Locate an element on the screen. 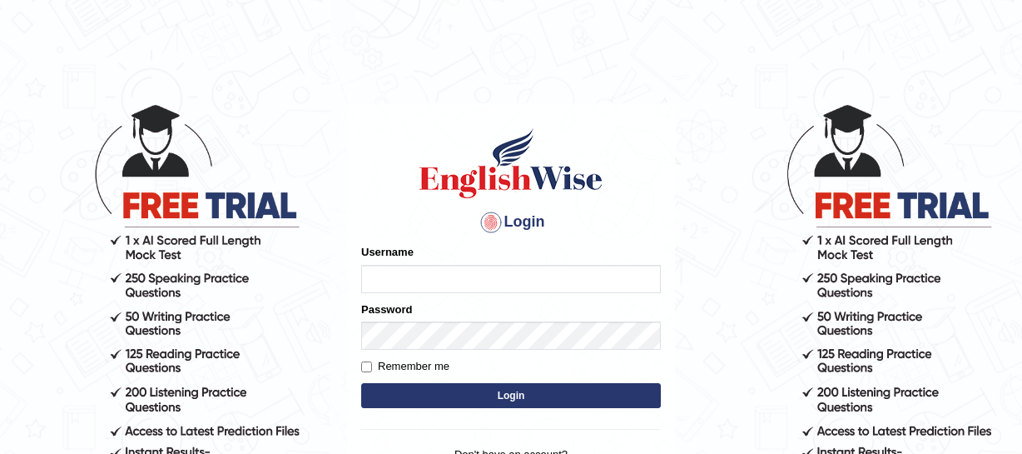  label: Remember me is located at coordinates (405, 366).